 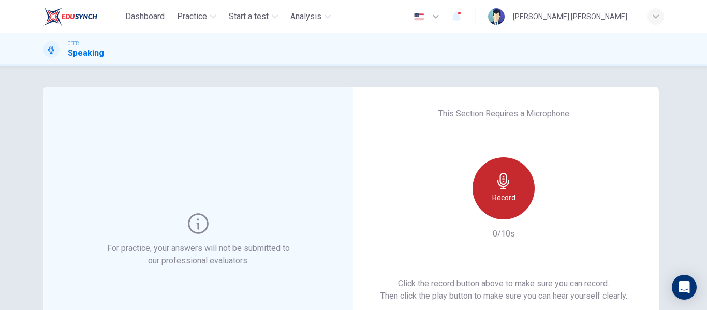 What do you see at coordinates (82, 17) in the screenshot?
I see `a: EduSynch logo` at bounding box center [82, 17].